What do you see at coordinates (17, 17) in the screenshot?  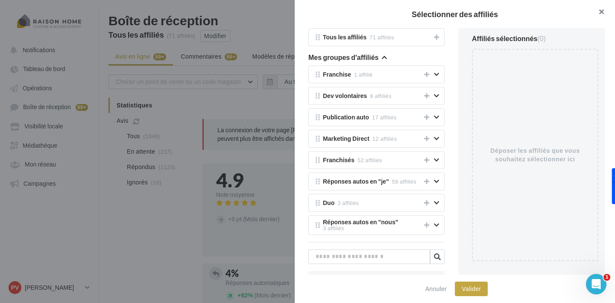 I see `img: logo_orange.svg` at bounding box center [17, 17].